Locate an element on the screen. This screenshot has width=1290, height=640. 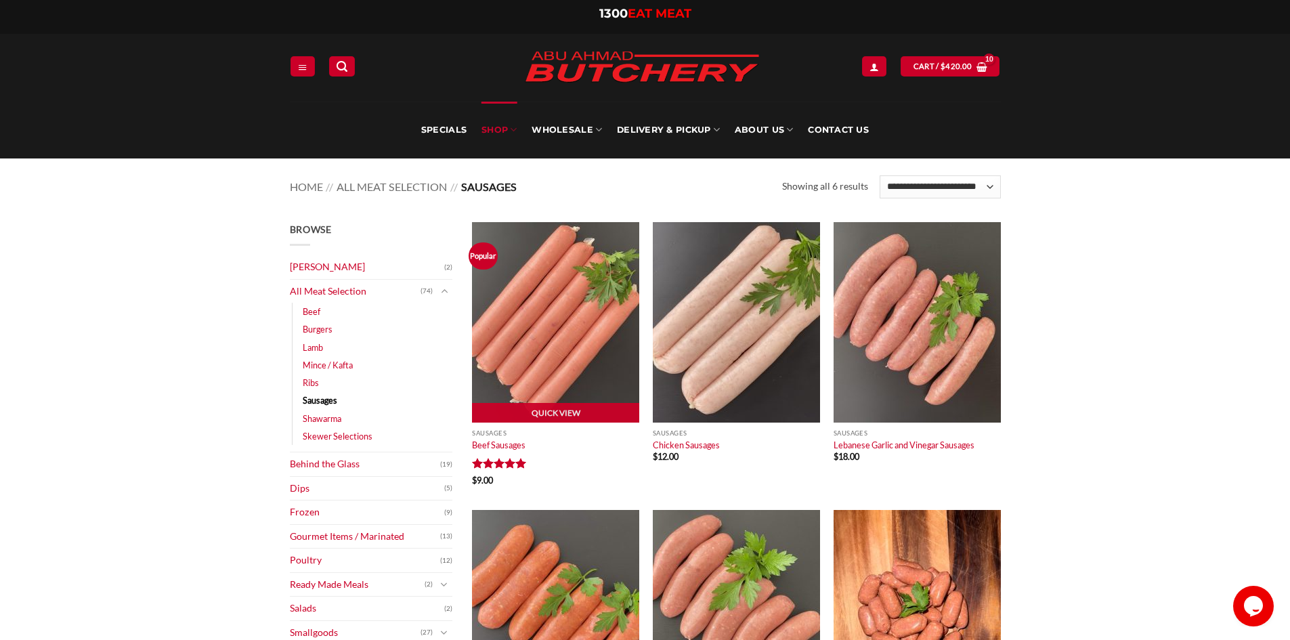
a: Salads is located at coordinates (367, 608).